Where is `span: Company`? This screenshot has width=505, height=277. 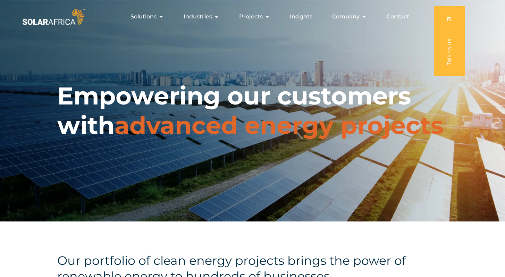
span: Company is located at coordinates (346, 17).